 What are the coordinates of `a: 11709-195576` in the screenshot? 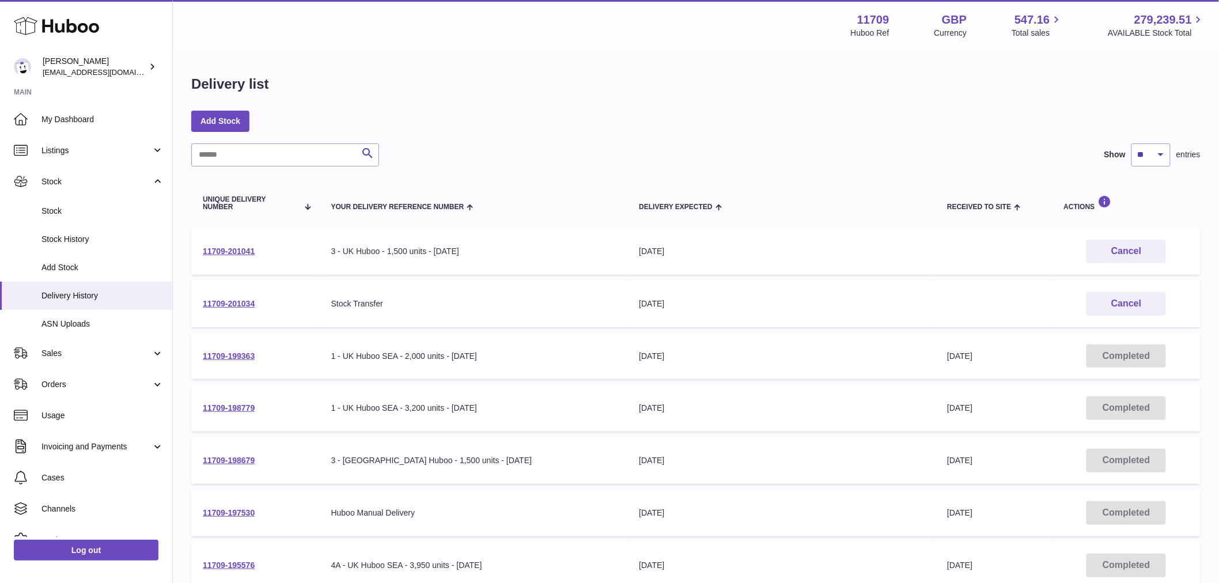 It's located at (229, 565).